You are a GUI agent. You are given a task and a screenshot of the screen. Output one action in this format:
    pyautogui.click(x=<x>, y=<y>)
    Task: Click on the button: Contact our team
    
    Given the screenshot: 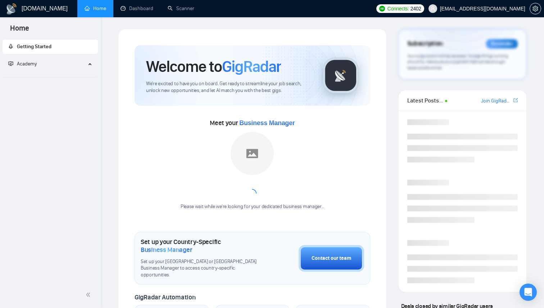 What is the action you would take?
    pyautogui.click(x=331, y=259)
    